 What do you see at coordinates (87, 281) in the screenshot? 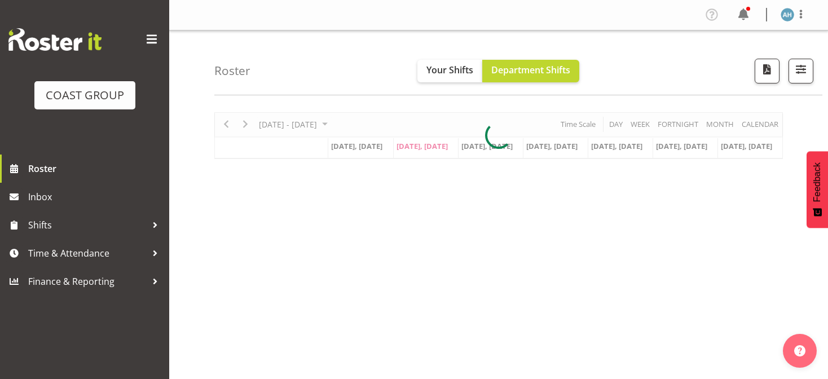
I see `span: Finance & Reporting` at bounding box center [87, 281].